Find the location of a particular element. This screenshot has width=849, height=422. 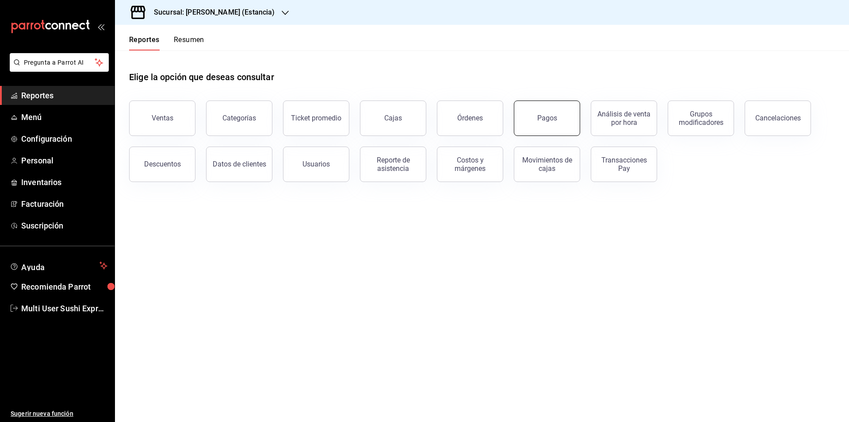

button: Reporte de asistencia is located at coordinates (393, 164).